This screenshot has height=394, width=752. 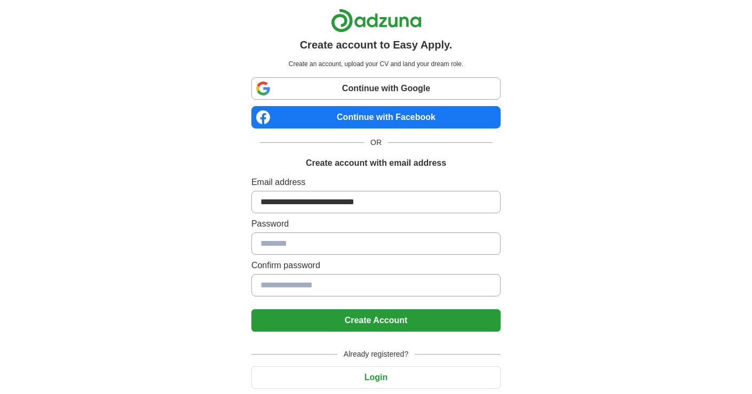 What do you see at coordinates (376, 45) in the screenshot?
I see `h1: Create account to Easy Apply.` at bounding box center [376, 45].